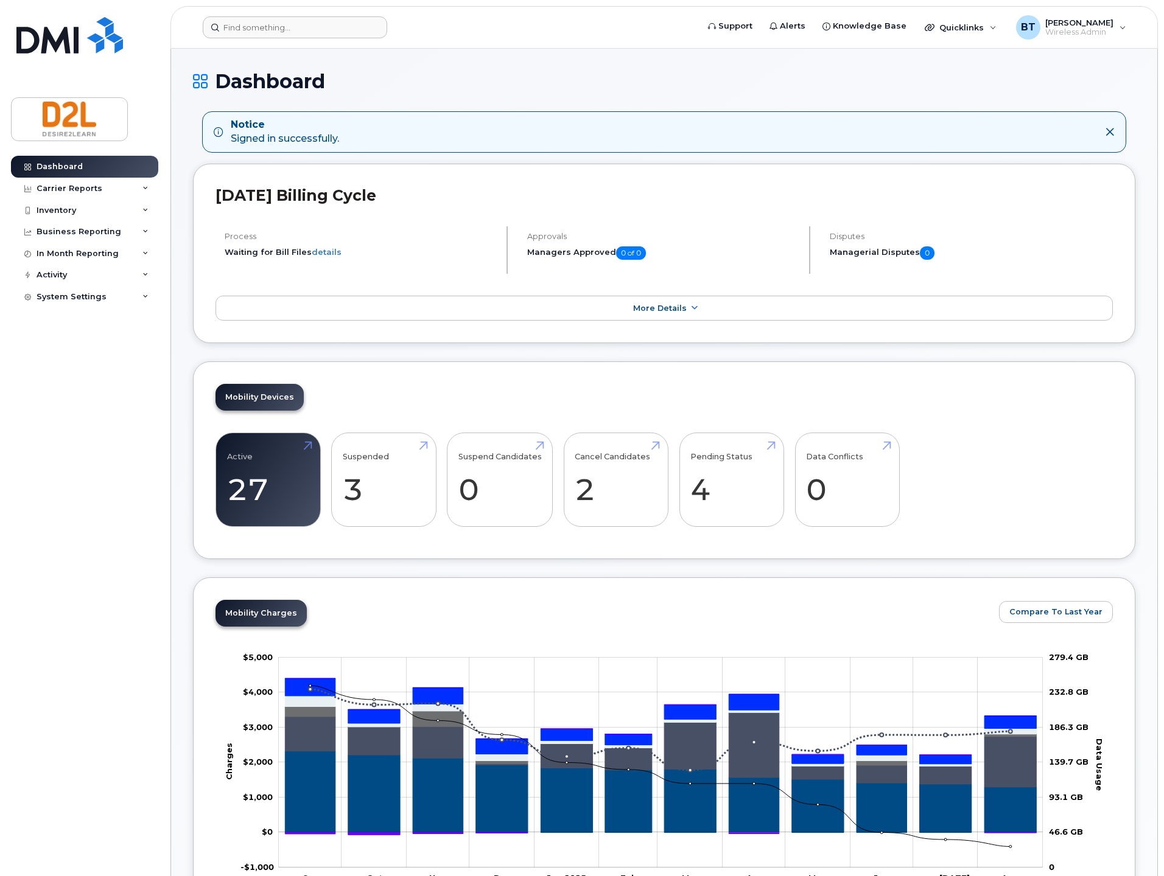  What do you see at coordinates (500, 480) in the screenshot?
I see `a: Suspend Candidates 0` at bounding box center [500, 480].